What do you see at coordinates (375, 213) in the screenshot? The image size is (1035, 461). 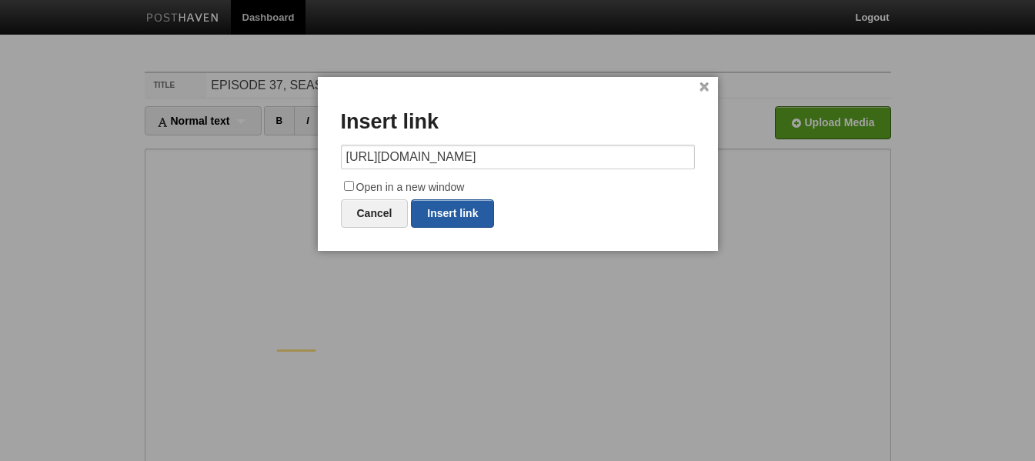 I see `a: Cancel` at bounding box center [375, 213].